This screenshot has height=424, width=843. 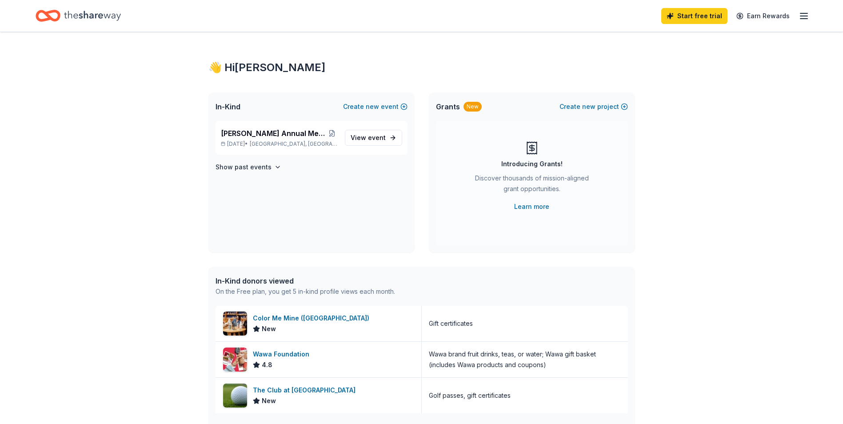 What do you see at coordinates (248, 167) in the screenshot?
I see `button: Show past events` at bounding box center [248, 167].